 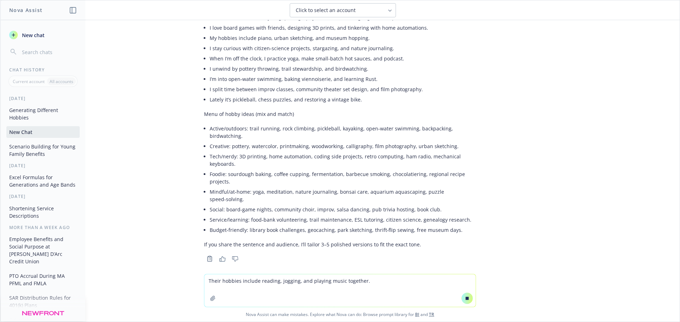 What do you see at coordinates (343, 210) in the screenshot?
I see `li: Social: board‑game nights, community choir, improv, salsa dancing, pub trivia hosting, book club.` at bounding box center [343, 210].